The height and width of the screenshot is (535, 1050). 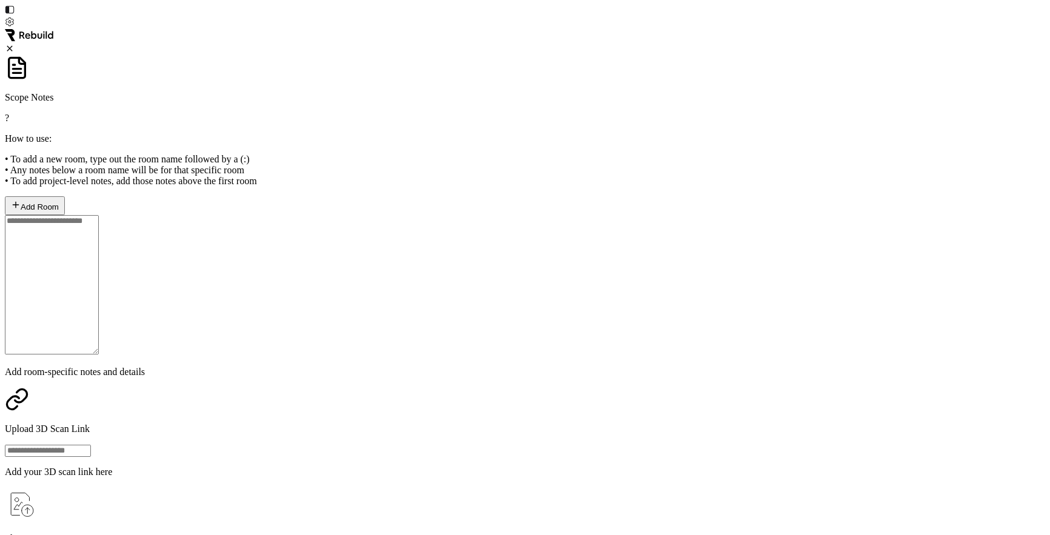 What do you see at coordinates (35, 206) in the screenshot?
I see `button: Add Room` at bounding box center [35, 206].